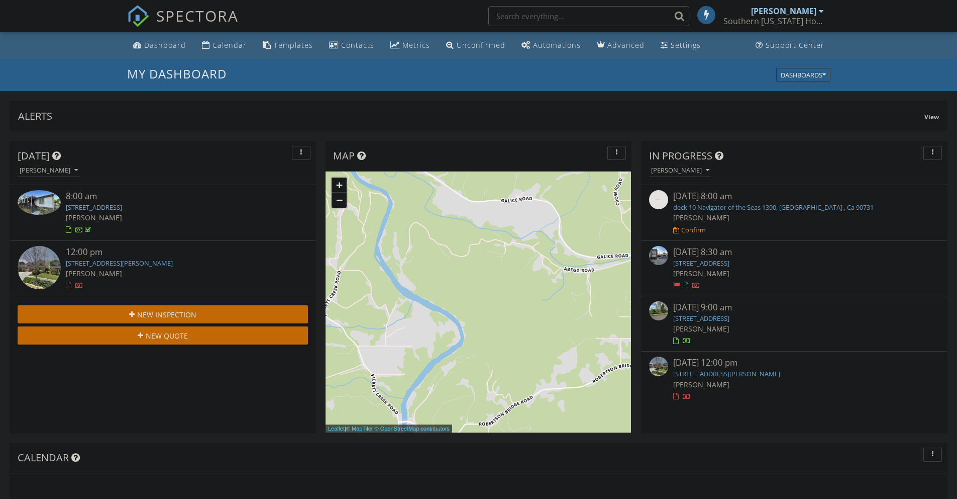 Image resolution: width=957 pixels, height=499 pixels. I want to click on a: Advanced, so click(621, 45).